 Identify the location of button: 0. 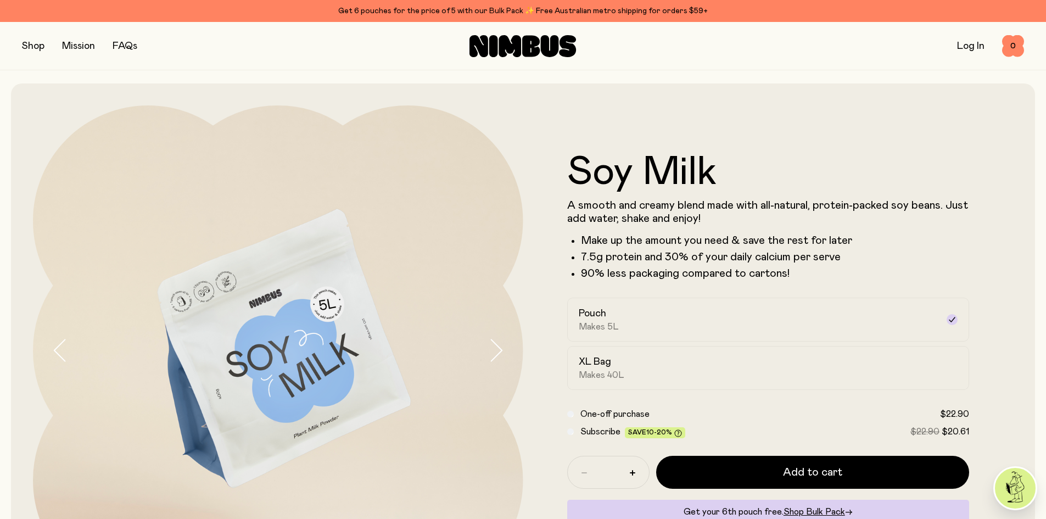
(1013, 46).